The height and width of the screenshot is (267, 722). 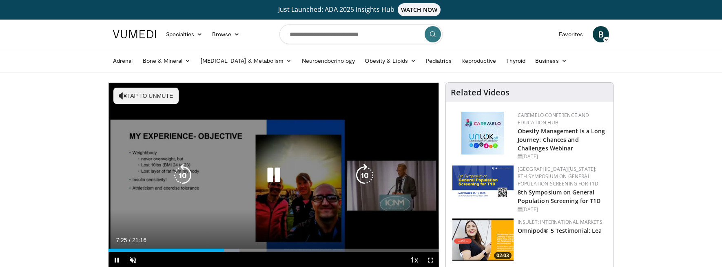 What do you see at coordinates (121, 240) in the screenshot?
I see `span: 7:25` at bounding box center [121, 240].